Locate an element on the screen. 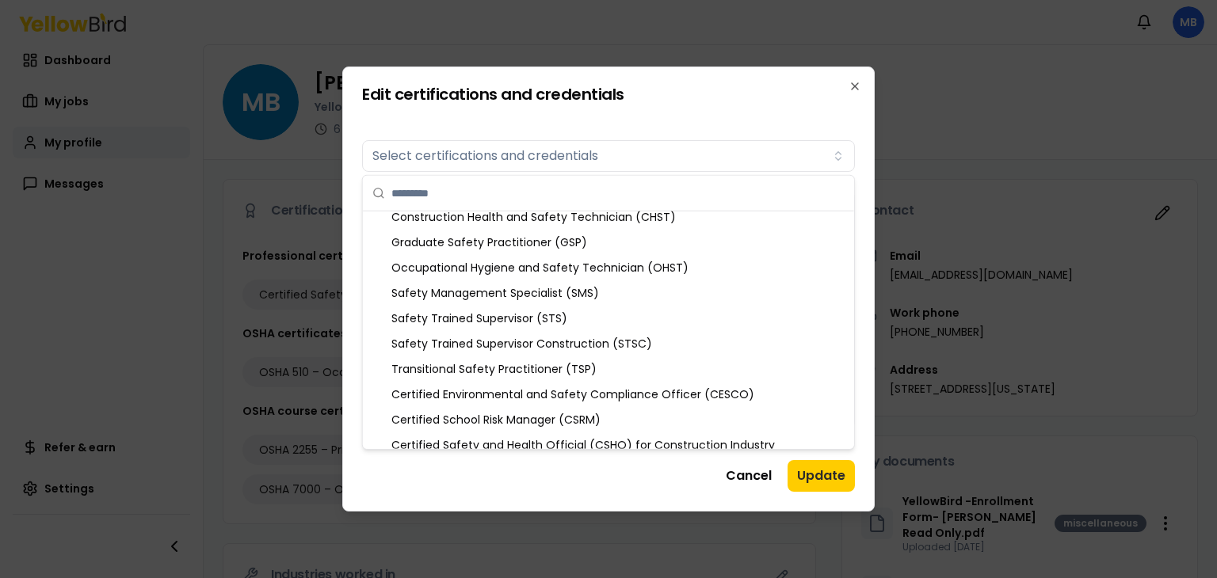  div: Safety Management Specialist (SMS) is located at coordinates (608, 293).